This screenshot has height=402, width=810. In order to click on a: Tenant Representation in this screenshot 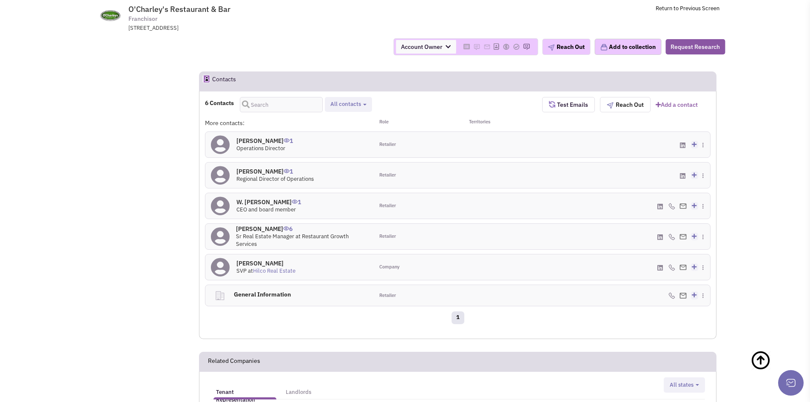, I will do `click(245, 389)`.